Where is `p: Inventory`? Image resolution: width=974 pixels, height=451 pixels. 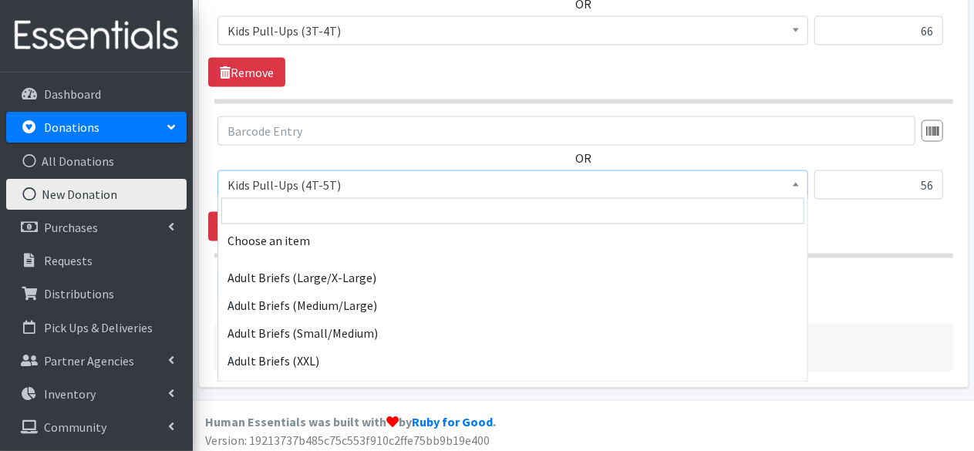
p: Inventory is located at coordinates (69, 394).